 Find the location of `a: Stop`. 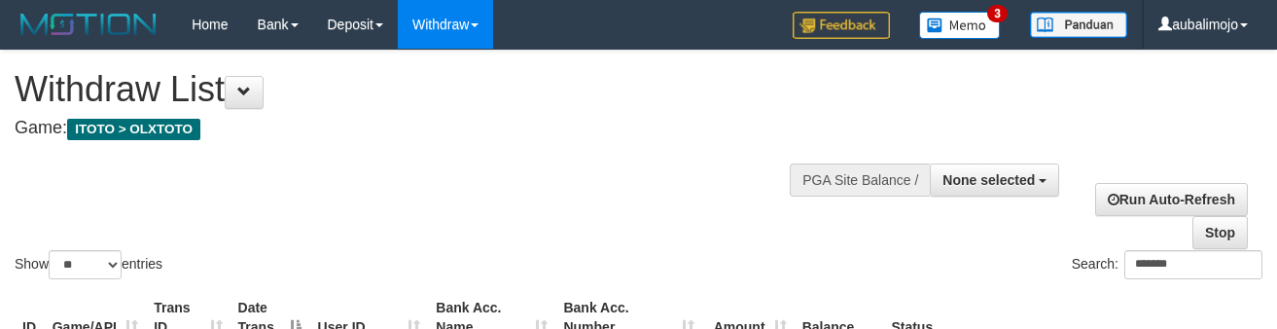

a: Stop is located at coordinates (1219, 232).